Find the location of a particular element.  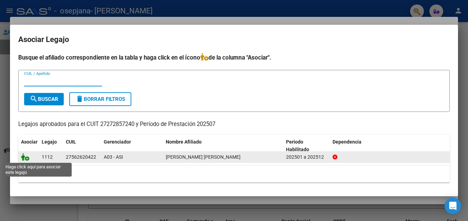

datatable-header-cell: Asociar is located at coordinates (29, 146).